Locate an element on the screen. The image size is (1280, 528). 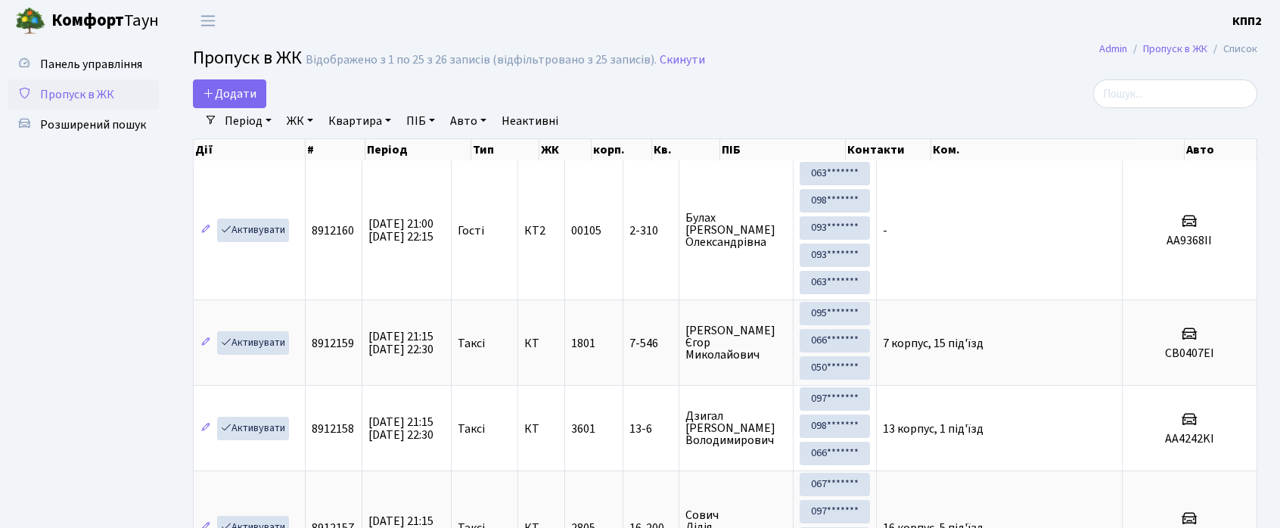
span: 8912160 is located at coordinates (333, 231).